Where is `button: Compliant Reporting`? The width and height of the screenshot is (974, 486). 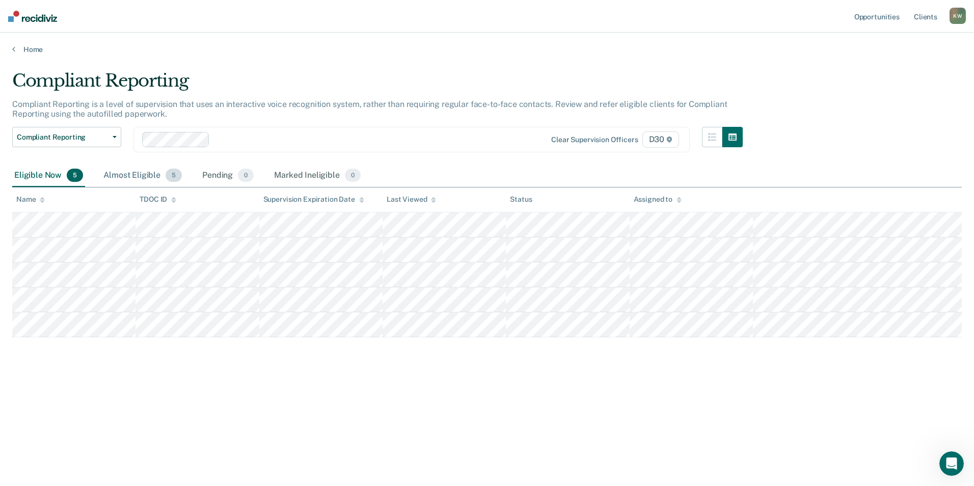 button: Compliant Reporting is located at coordinates (67, 137).